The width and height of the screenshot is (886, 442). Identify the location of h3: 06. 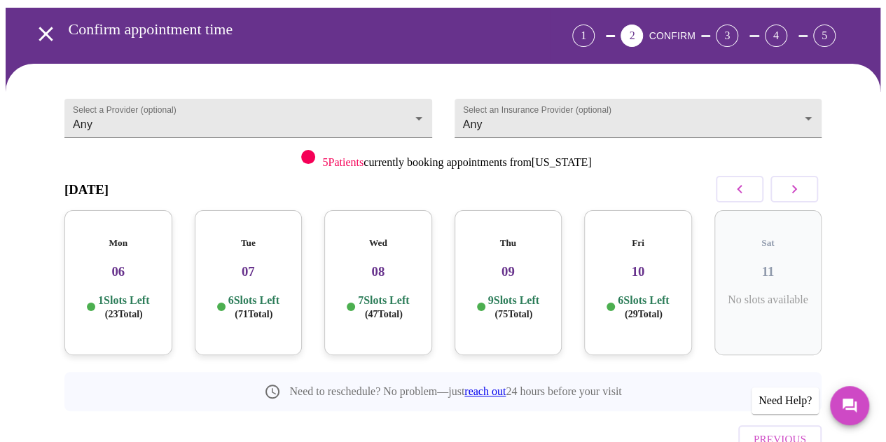
(118, 272).